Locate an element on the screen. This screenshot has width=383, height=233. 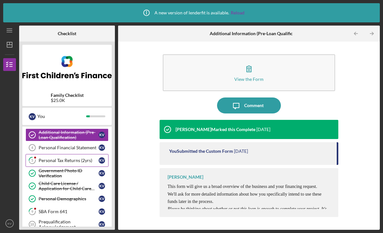
div: Government Photo ID Verification is located at coordinates (69, 173).